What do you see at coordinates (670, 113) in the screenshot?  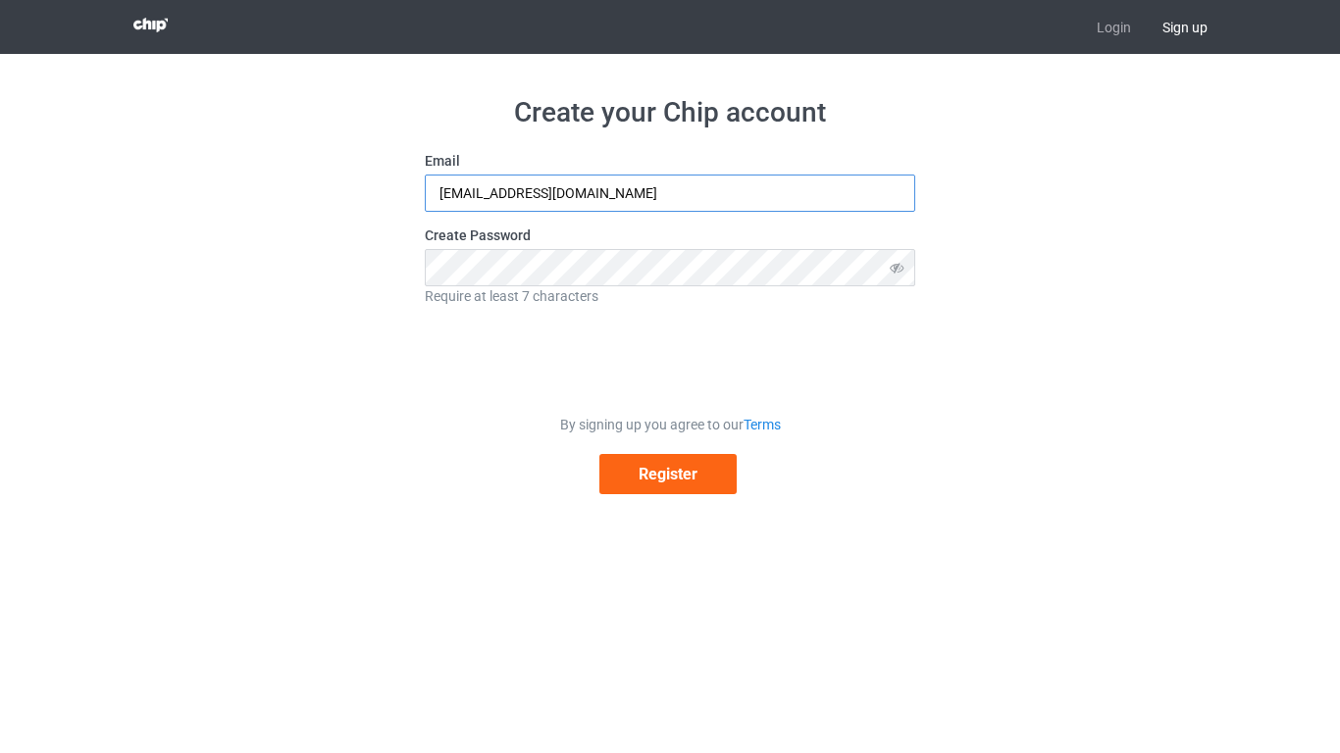 I see `h1: Create your Chip account` at bounding box center [670, 113].